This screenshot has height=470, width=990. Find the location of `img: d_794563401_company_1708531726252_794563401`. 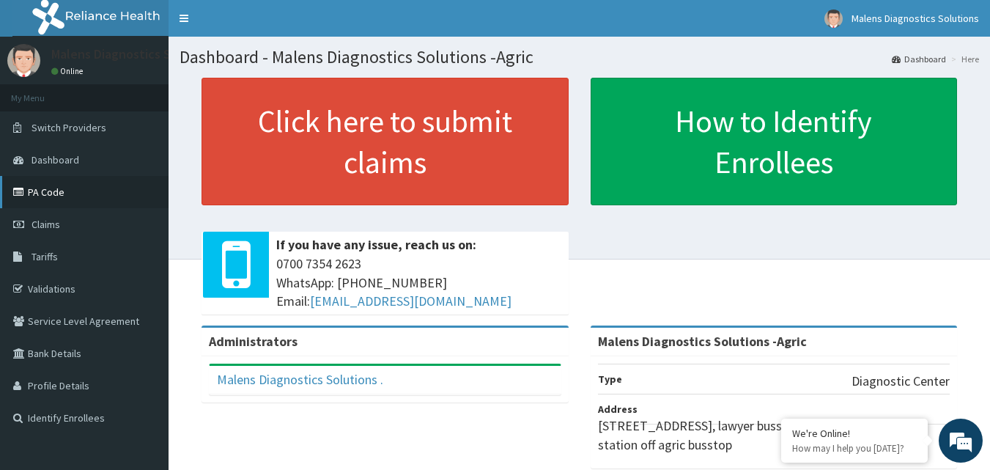

img: d_794563401_company_1708531726252_794563401 is located at coordinates (43, 92).